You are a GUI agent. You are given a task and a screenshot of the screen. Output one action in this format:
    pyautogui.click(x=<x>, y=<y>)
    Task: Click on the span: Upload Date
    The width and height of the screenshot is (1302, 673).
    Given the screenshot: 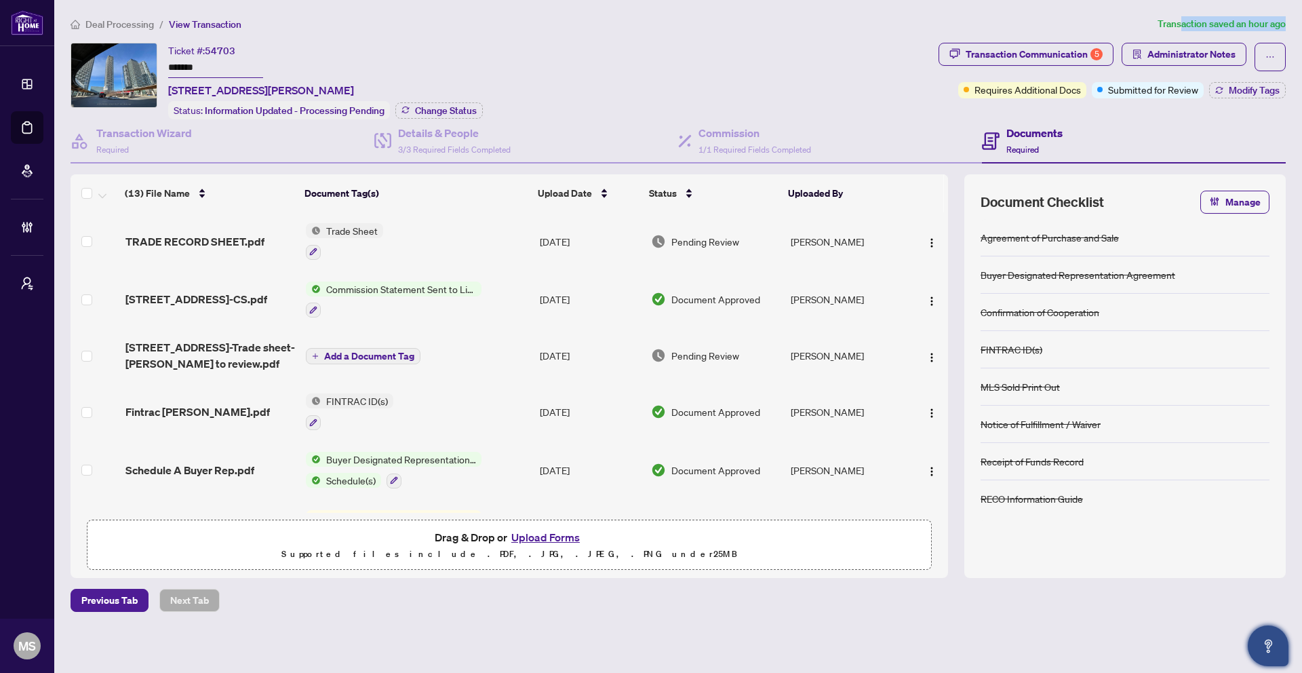 What is the action you would take?
    pyautogui.click(x=565, y=193)
    